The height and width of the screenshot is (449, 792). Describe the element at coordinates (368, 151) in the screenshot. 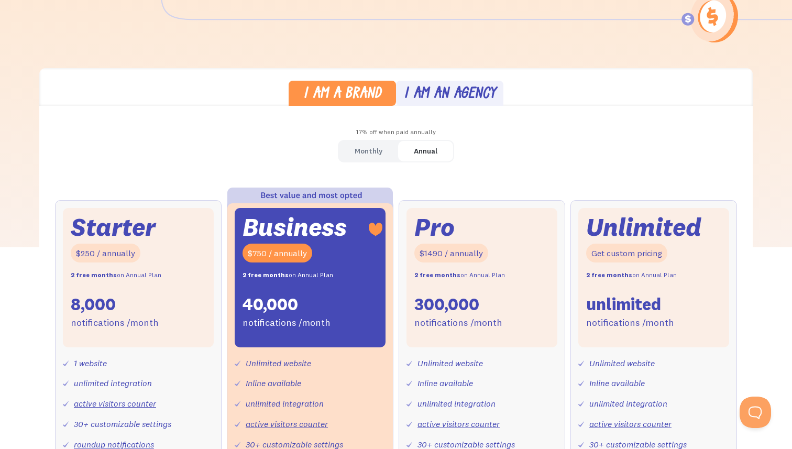

I see `div: Monthly` at that location.